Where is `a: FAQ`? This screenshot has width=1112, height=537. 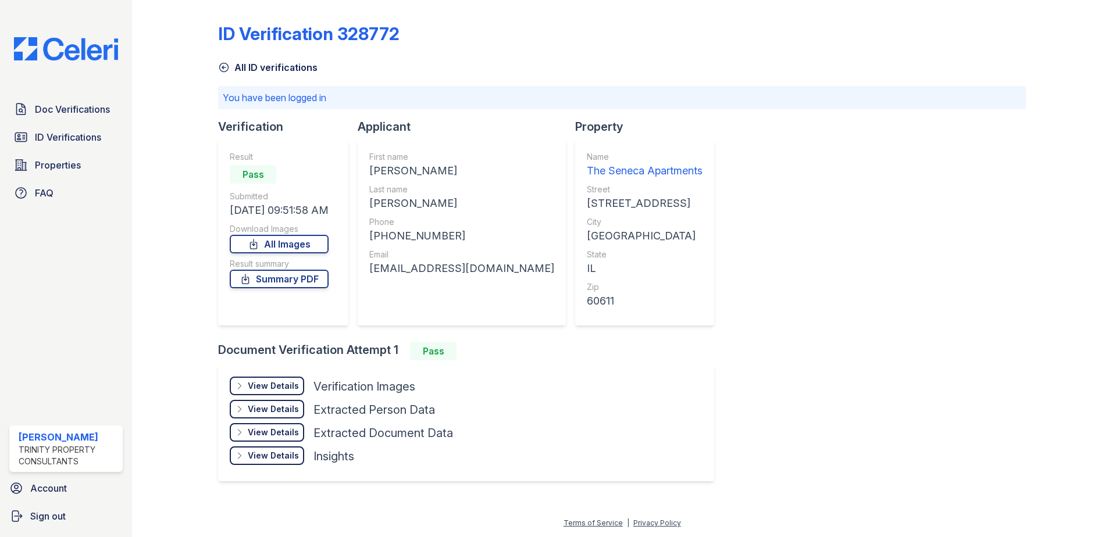 a: FAQ is located at coordinates (66, 193).